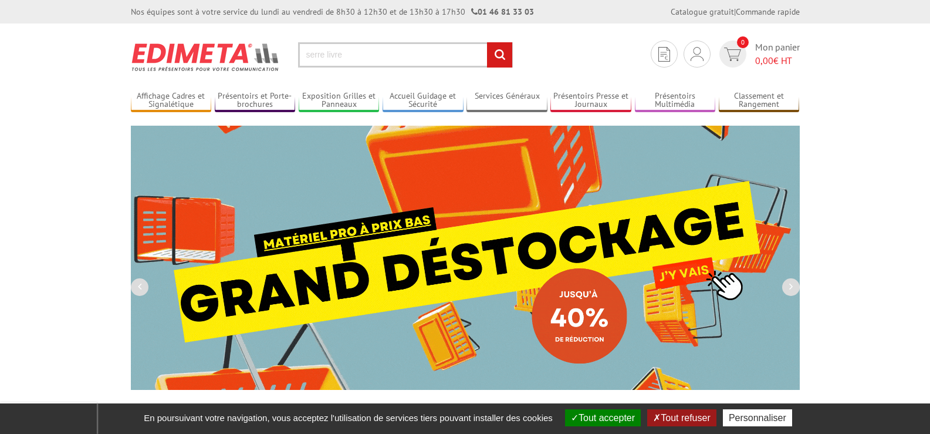 This screenshot has height=434, width=930. What do you see at coordinates (332, 12) in the screenshot?
I see `div: Nos équipes sont à votre service du lundi au vendredi de 8h30 à 12h30 et de 13h30 à 17h30` at bounding box center [332, 12].